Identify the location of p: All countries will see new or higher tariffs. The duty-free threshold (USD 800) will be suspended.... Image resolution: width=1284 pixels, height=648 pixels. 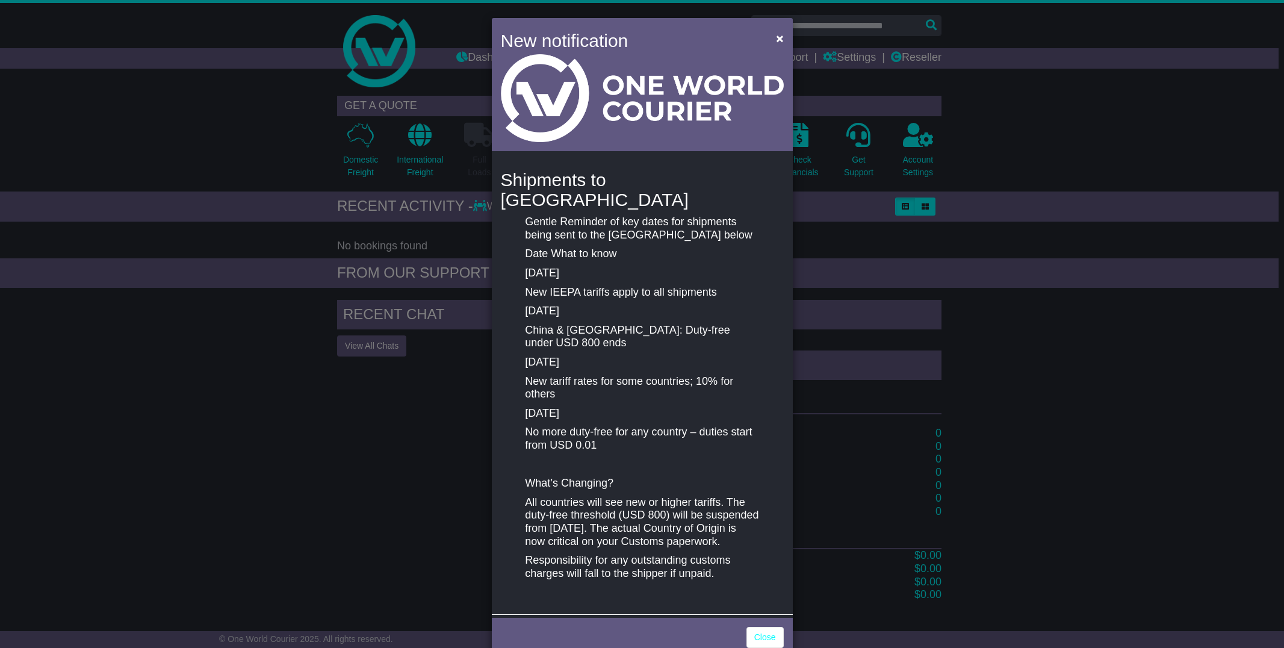
(642, 522).